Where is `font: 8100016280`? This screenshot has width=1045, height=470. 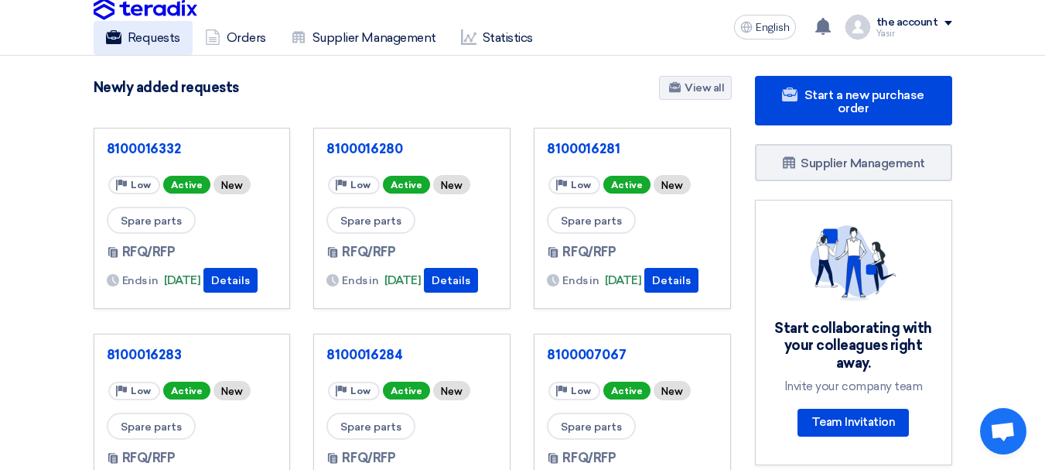
font: 8100016280 is located at coordinates (364, 149).